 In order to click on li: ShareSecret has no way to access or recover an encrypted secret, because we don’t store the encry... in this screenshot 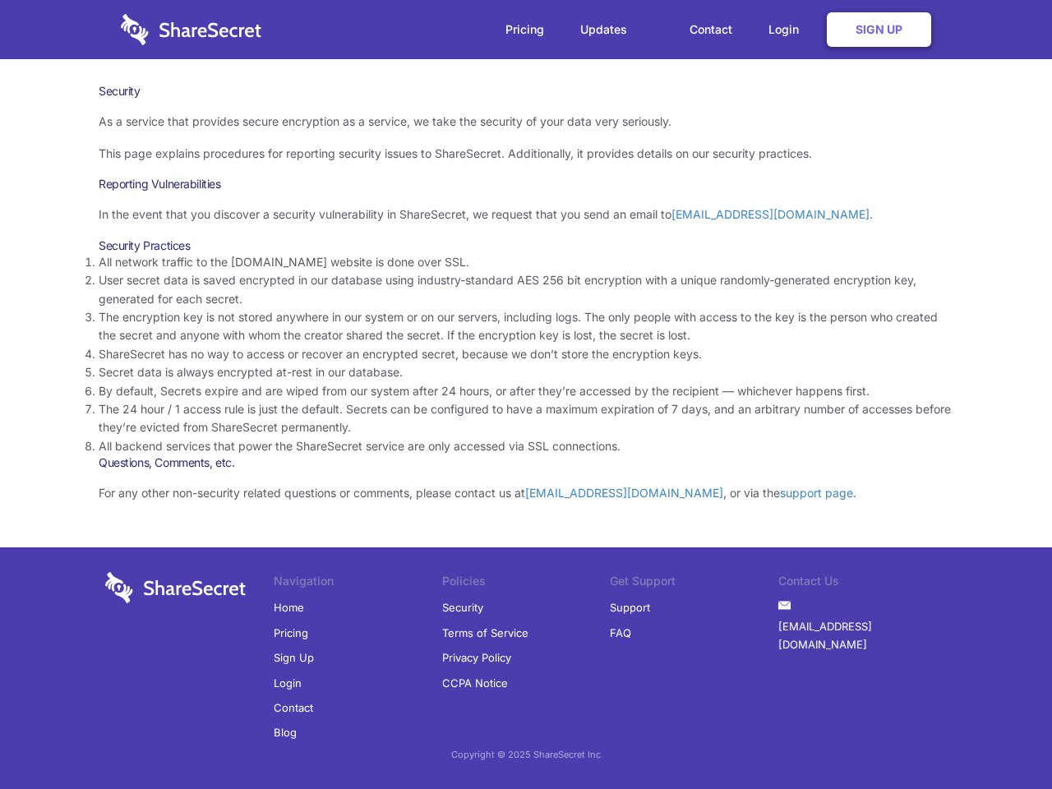, I will do `click(526, 354)`.